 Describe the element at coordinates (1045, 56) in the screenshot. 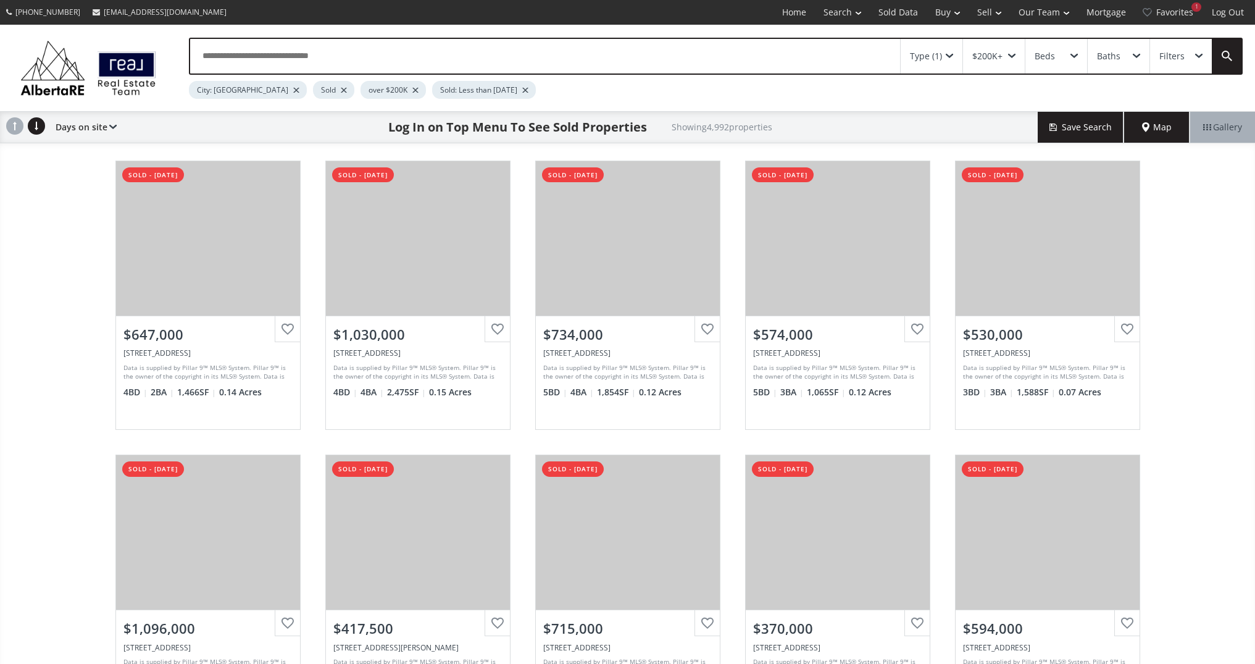

I see `div: Beds` at that location.